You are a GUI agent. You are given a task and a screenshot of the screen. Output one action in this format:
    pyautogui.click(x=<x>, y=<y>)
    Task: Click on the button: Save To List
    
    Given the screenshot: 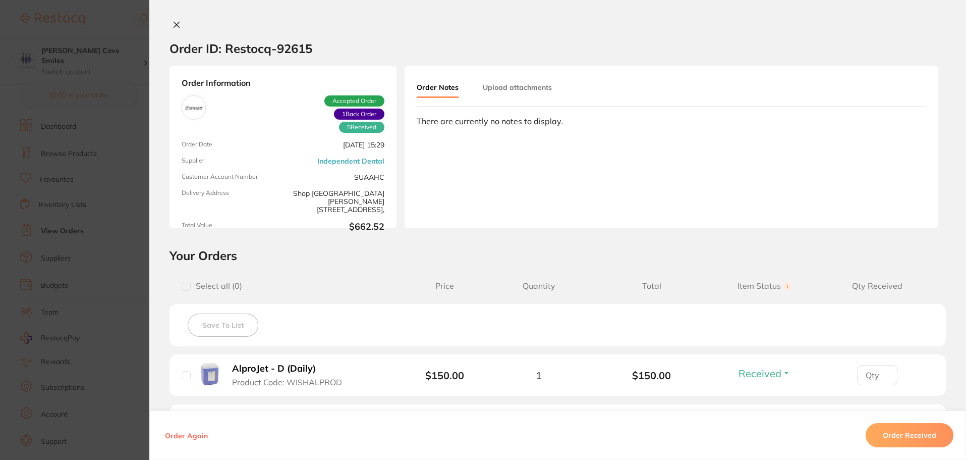 What is the action you would take?
    pyautogui.click(x=223, y=325)
    